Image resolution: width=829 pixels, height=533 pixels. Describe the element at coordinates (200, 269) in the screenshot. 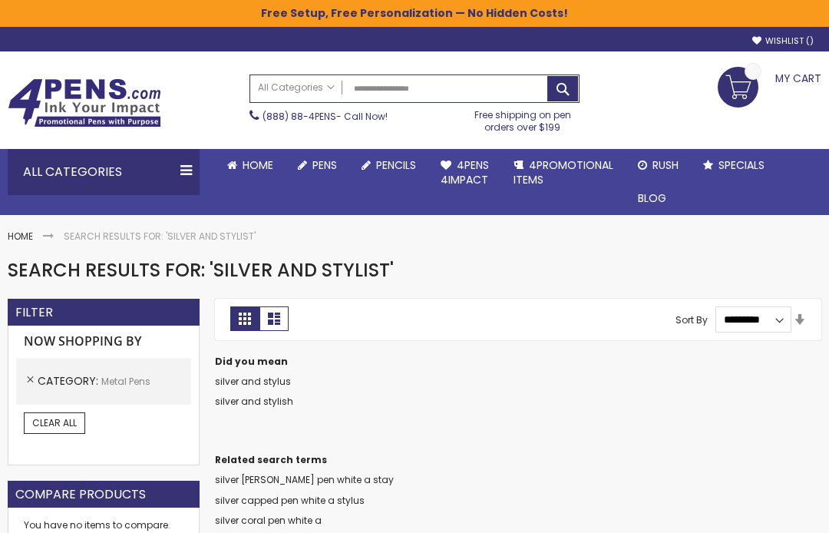

I see `span: Search results for: 'Silver and stylist'` at that location.